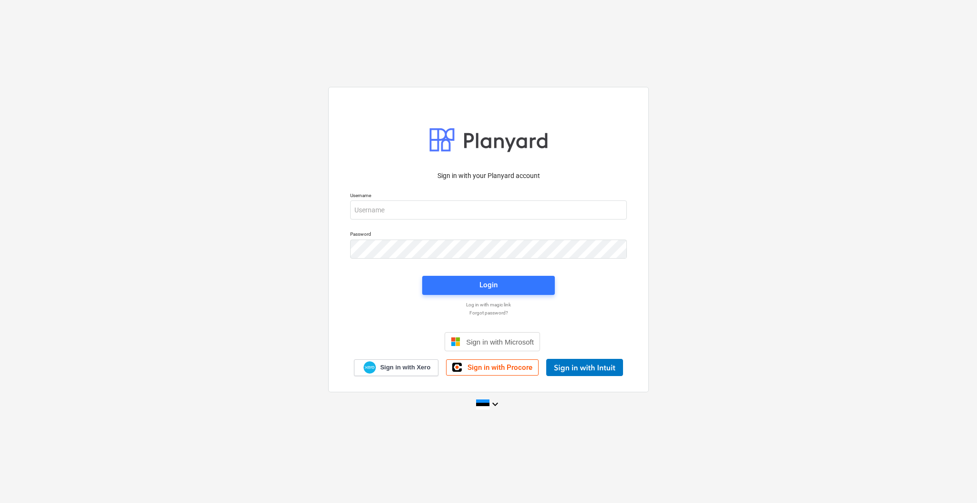  I want to click on img: Xero logo, so click(370, 367).